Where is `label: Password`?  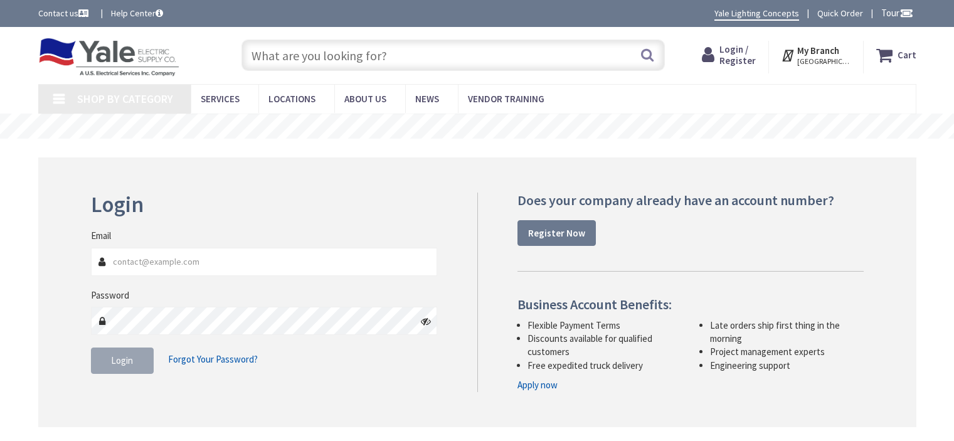
label: Password is located at coordinates (110, 295).